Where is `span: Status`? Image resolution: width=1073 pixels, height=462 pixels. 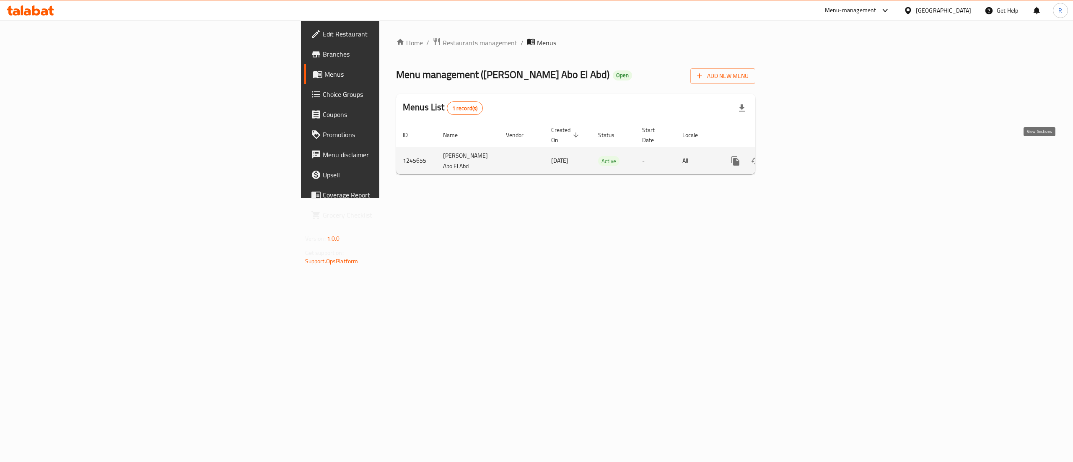 span: Status is located at coordinates (612, 135).